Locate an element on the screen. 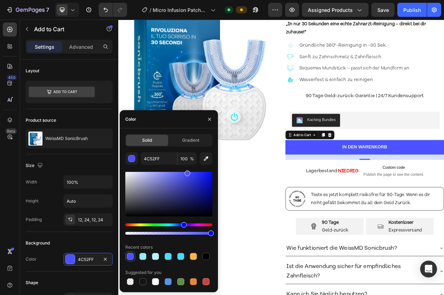 The image size is (444, 295). button: IN DEN WARENKORB is located at coordinates (319, 165).